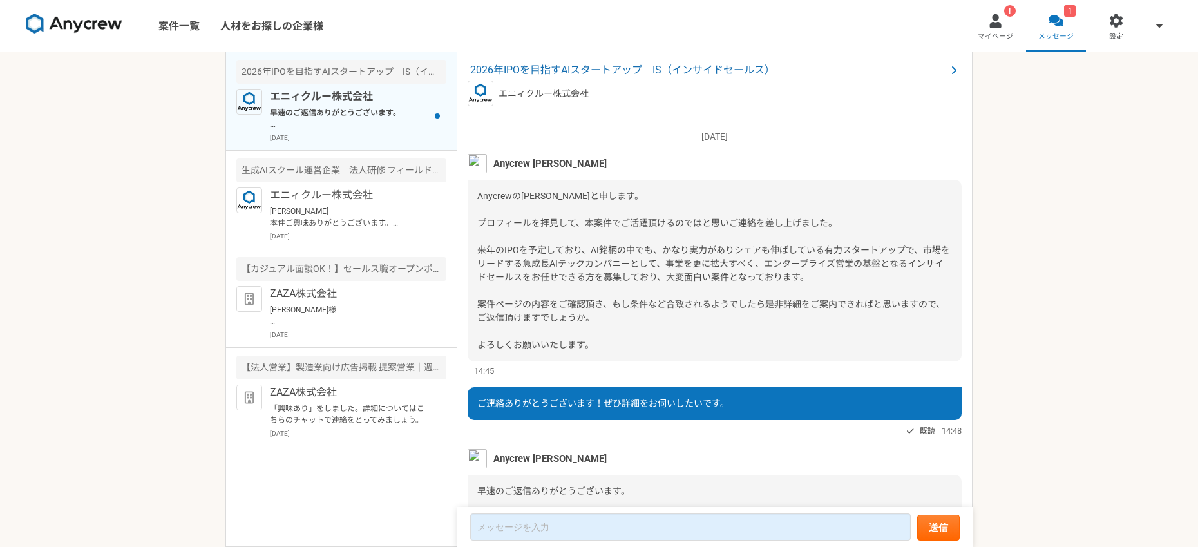 Image resolution: width=1198 pixels, height=547 pixels. What do you see at coordinates (349, 414) in the screenshot?
I see `p: 「興味あり」をしました。詳細についてはこちらのチャットで連絡をとってみましょう。` at bounding box center [349, 414].